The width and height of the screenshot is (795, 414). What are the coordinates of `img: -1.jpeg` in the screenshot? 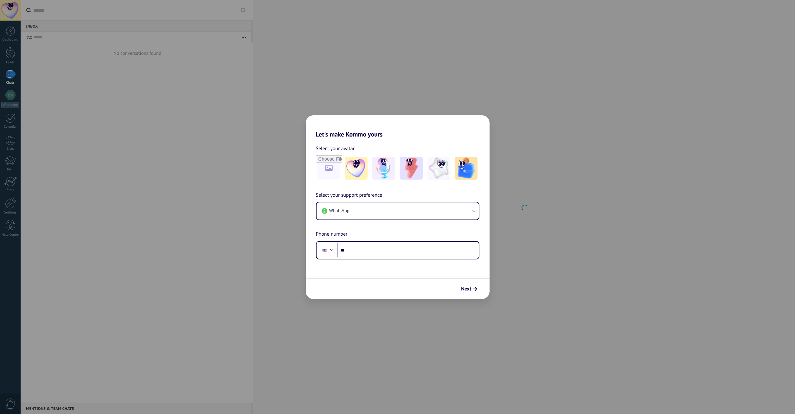 It's located at (356, 168).